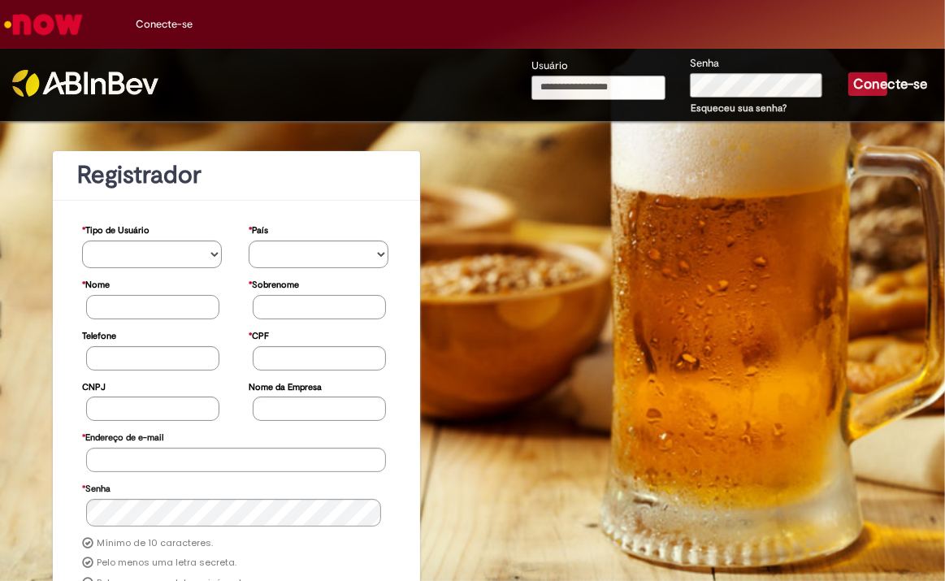  What do you see at coordinates (85, 83) in the screenshot?
I see `img: ABInbev-white.png` at bounding box center [85, 83].